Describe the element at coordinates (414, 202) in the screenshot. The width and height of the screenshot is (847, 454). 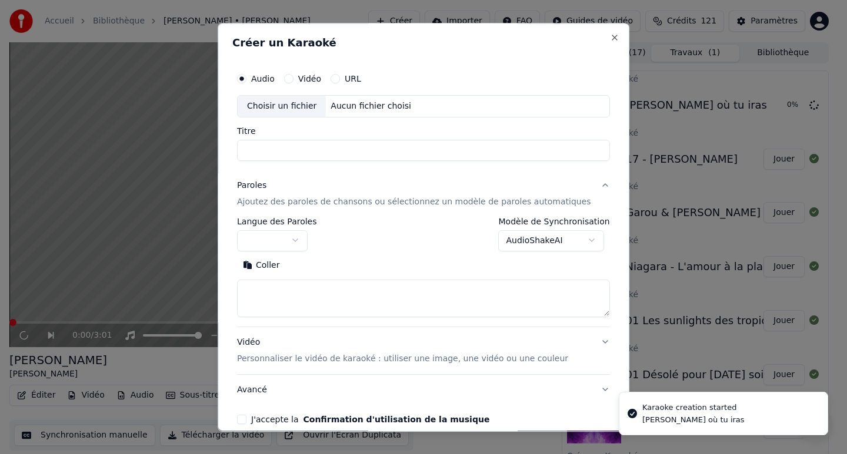
I see `p: Ajoutez des paroles de chansons ou sélectionnez un modèle de paroles automatiques` at that location.